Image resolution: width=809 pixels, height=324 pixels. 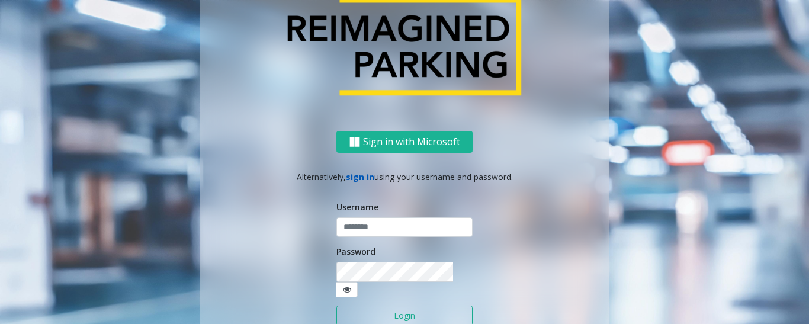 What do you see at coordinates (404, 176) in the screenshot?
I see `p: Alternatively, using your username and password.` at bounding box center [404, 176].